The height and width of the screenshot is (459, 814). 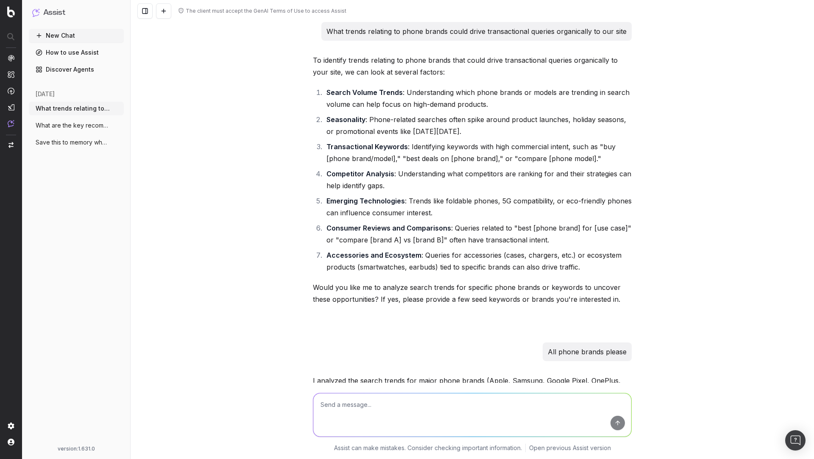 I want to click on strong: Search Volume Trends, so click(x=365, y=92).